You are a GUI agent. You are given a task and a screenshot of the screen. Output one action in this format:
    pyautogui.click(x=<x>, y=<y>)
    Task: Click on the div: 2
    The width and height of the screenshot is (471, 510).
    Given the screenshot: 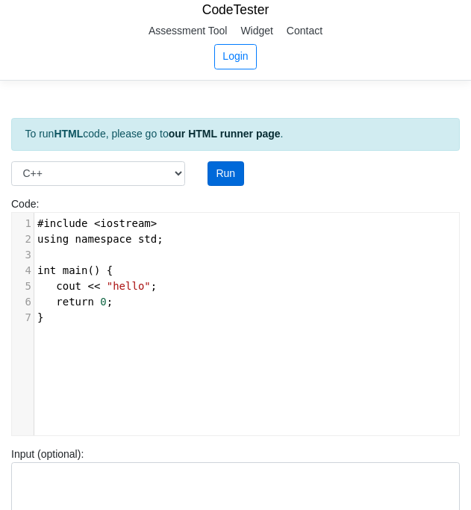 What is the action you would take?
    pyautogui.click(x=22, y=239)
    